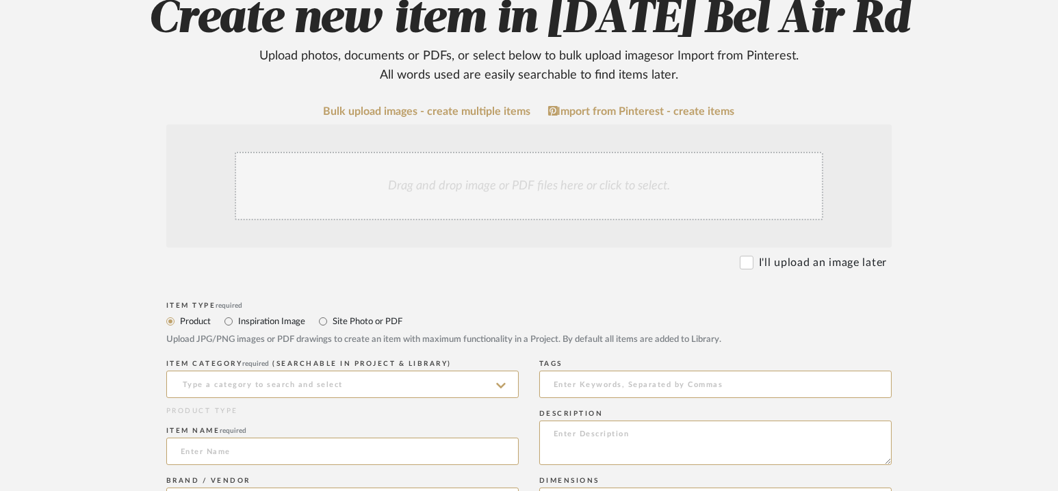 The image size is (1058, 491). Describe the element at coordinates (529, 340) in the screenshot. I see `div: Upload JPG/PNG images or PDF drawings to create an item with maximum functionality in a Project. ...` at that location.